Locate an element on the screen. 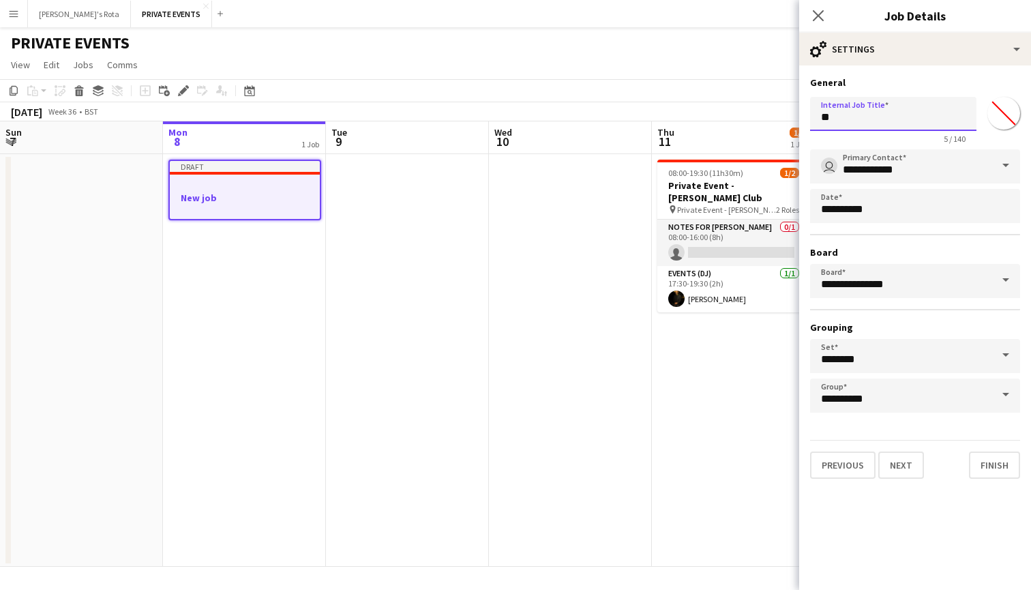  h3: New job is located at coordinates (245, 198).